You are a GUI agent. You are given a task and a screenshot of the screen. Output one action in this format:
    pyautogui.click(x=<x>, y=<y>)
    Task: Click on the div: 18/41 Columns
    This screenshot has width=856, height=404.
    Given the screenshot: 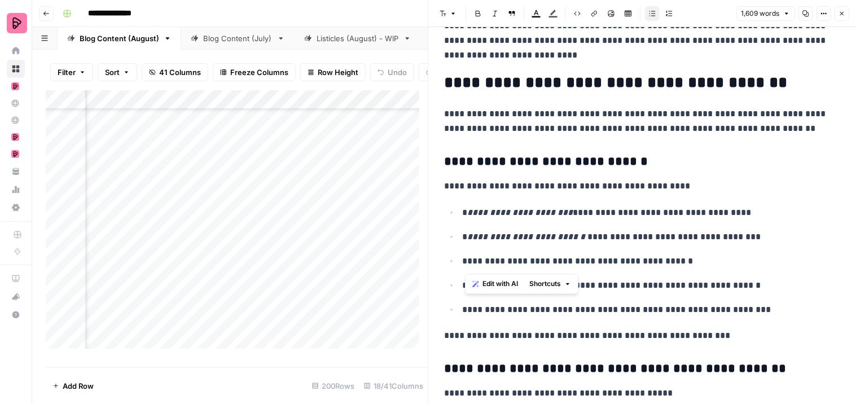 What is the action you would take?
    pyautogui.click(x=394, y=386)
    